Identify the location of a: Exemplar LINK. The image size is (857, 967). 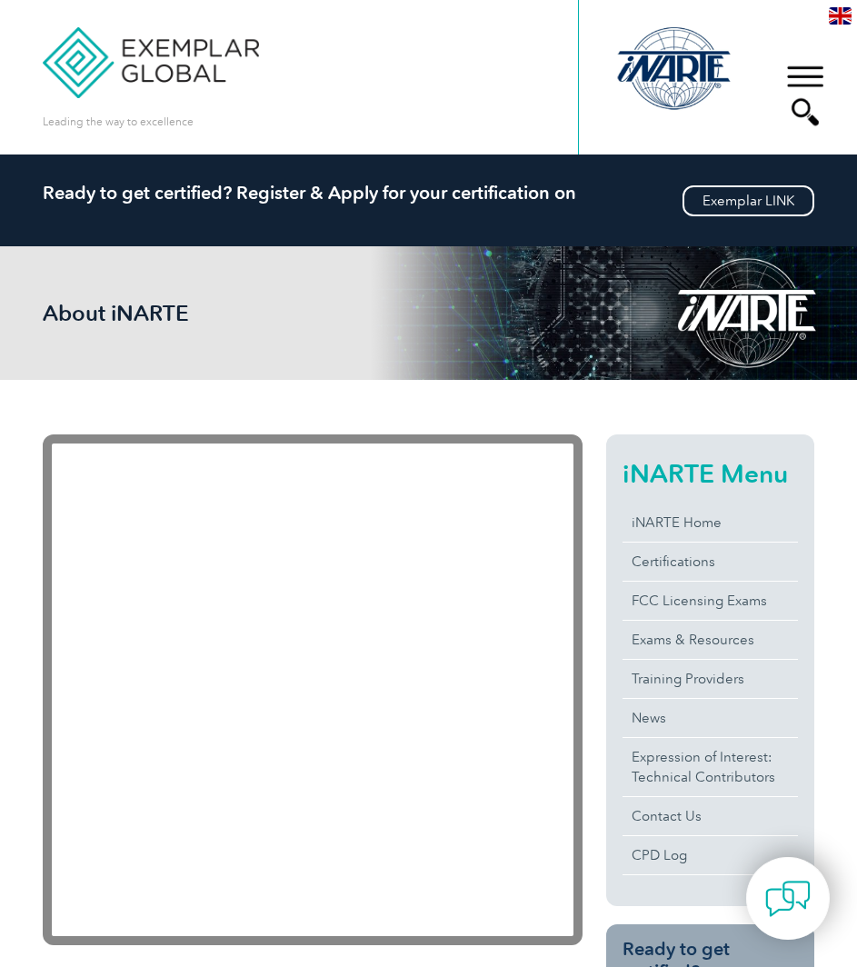
(748, 201).